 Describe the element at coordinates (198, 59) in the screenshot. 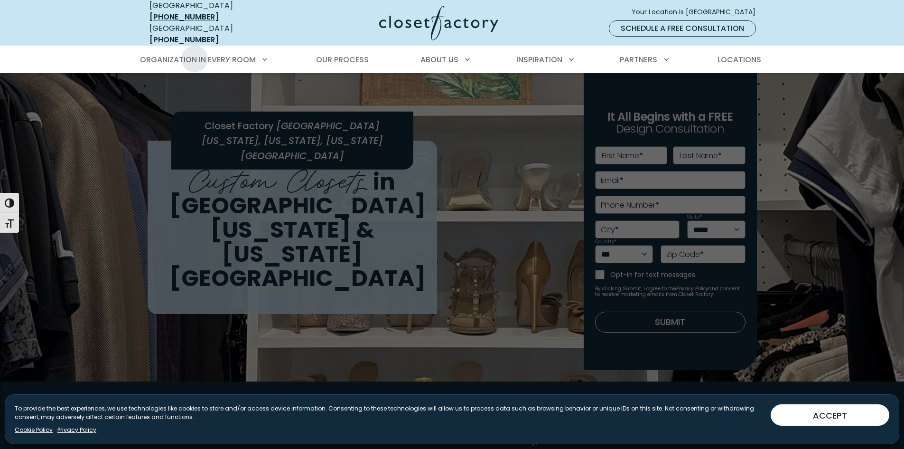

I see `span: Organization in Every Room` at that location.